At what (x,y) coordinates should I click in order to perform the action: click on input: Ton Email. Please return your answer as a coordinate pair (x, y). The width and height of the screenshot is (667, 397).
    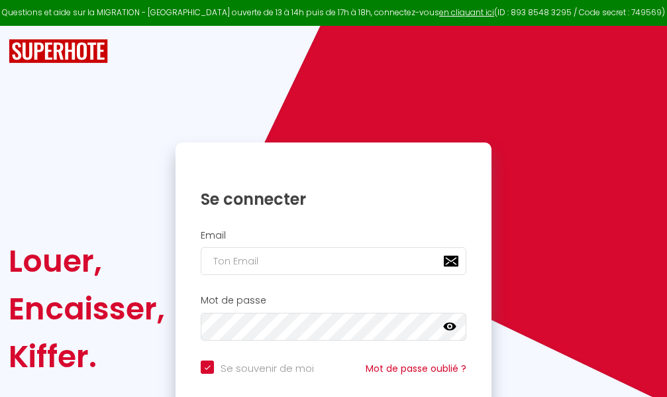
    Looking at the image, I should click on (333, 261).